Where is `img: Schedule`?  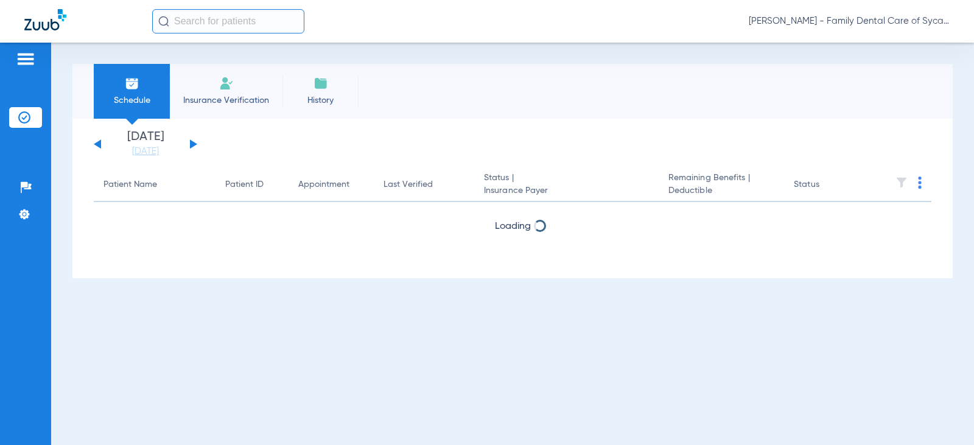
img: Schedule is located at coordinates (132, 83).